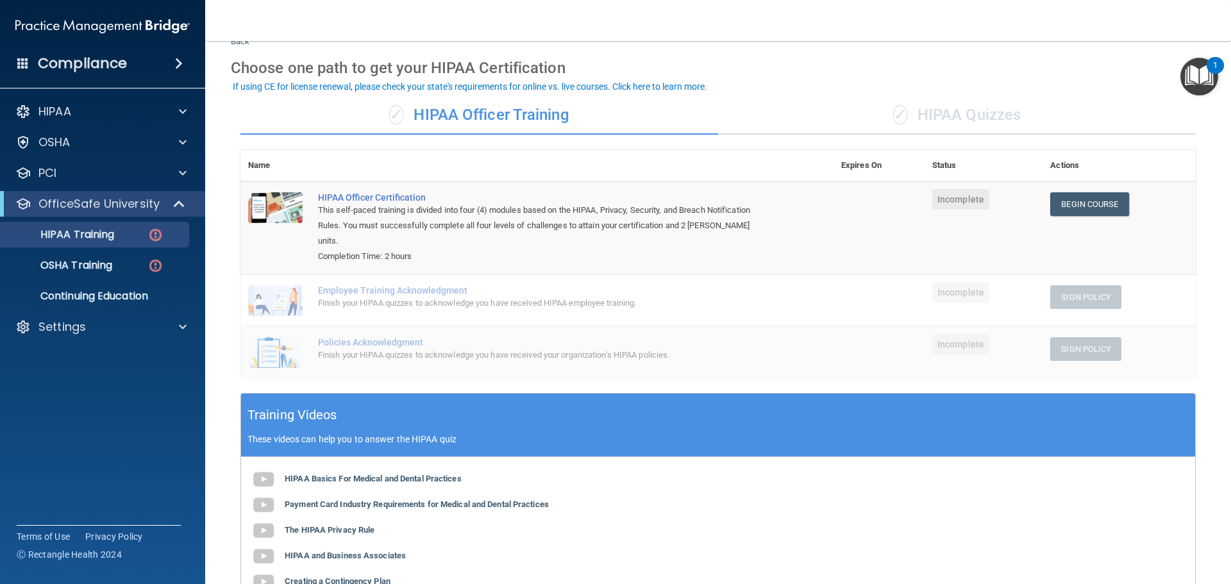 The image size is (1231, 584). Describe the element at coordinates (544, 342) in the screenshot. I see `div: Policies Acknowledgment` at that location.